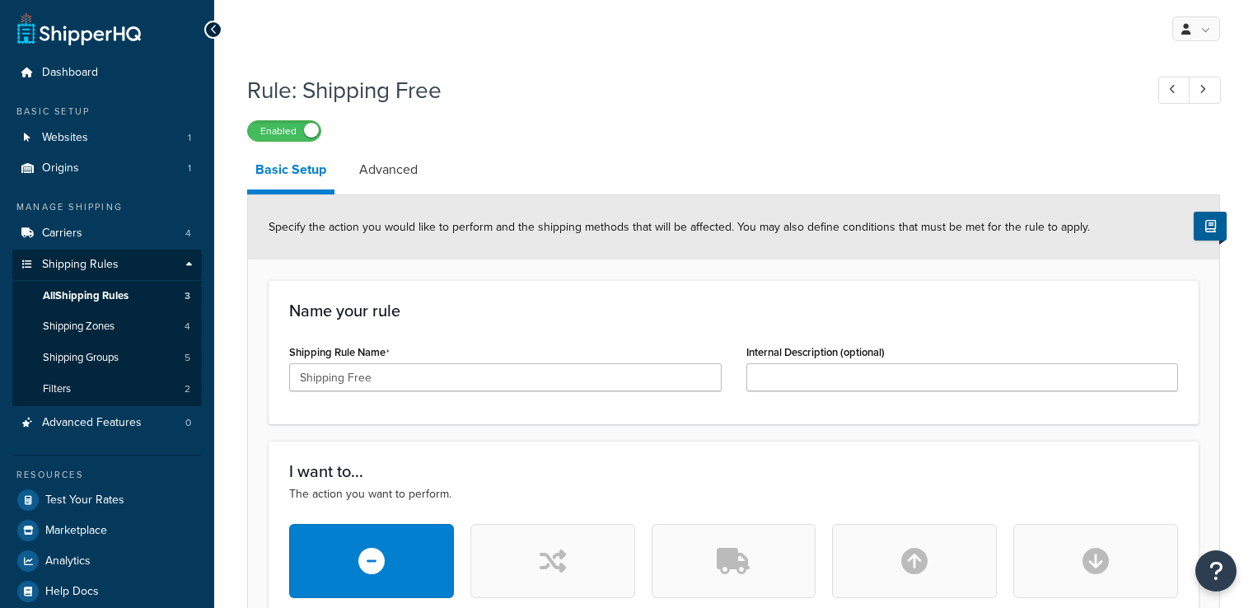 This screenshot has width=1253, height=608. What do you see at coordinates (107, 168) in the screenshot?
I see `li: Origins` at bounding box center [107, 168].